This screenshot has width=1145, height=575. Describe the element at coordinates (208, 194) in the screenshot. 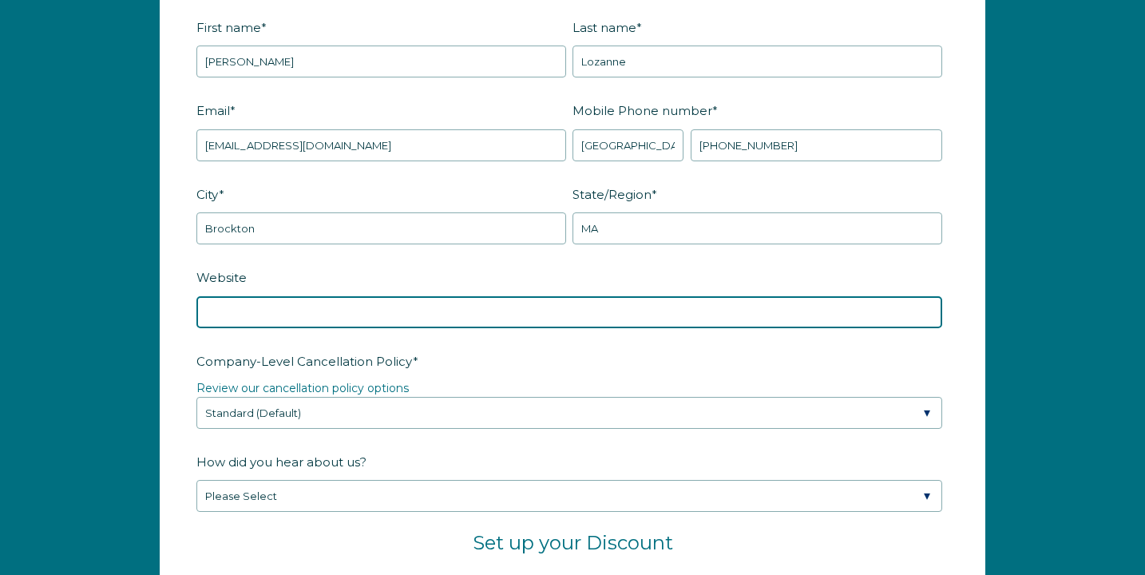

I see `span: City` at that location.